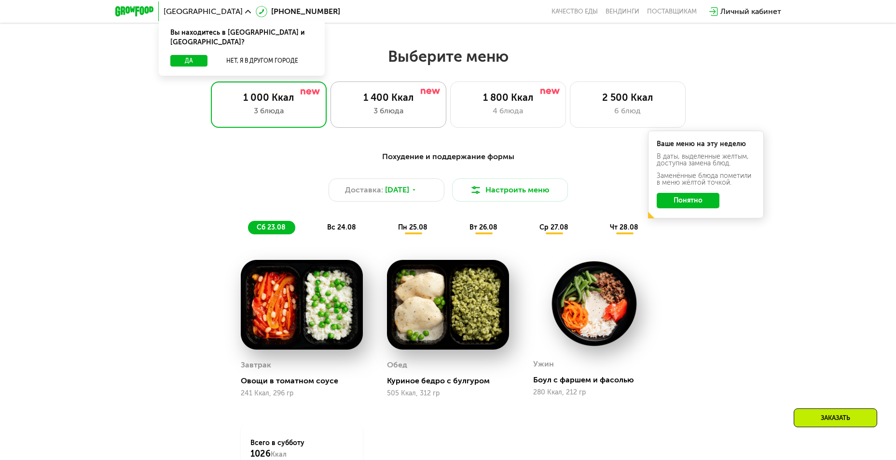  I want to click on div: Заменённые блюда пометили в меню жёлтой точкой., so click(706, 179).